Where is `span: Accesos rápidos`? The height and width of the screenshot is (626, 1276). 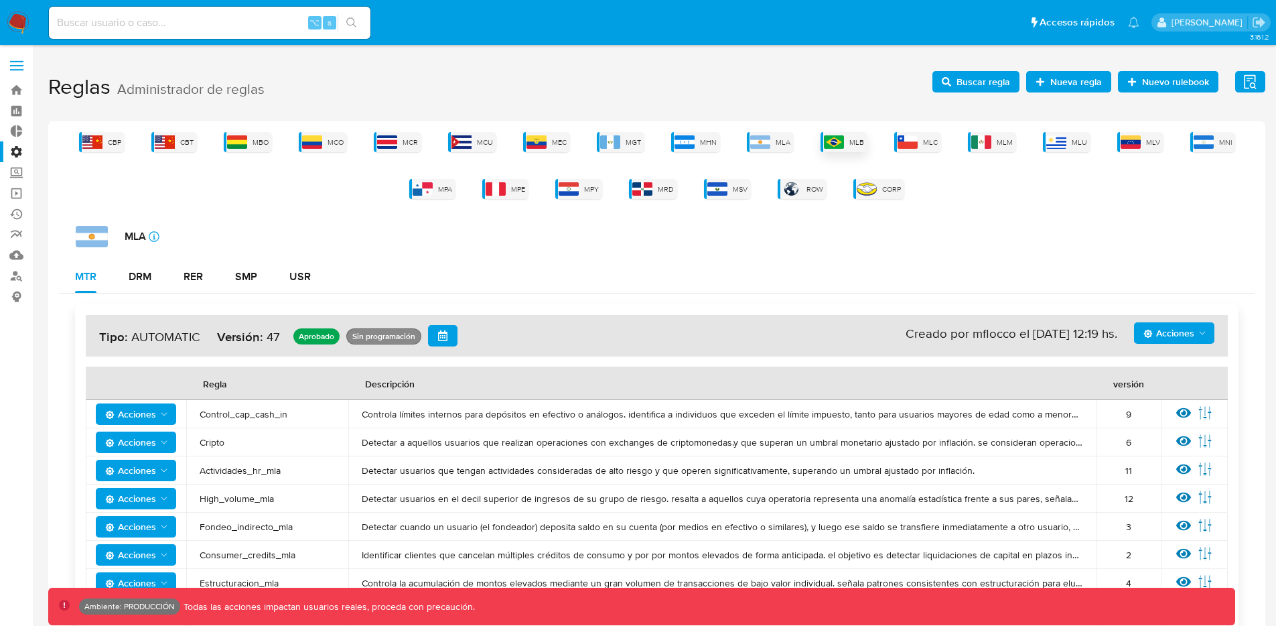
span: Accesos rápidos is located at coordinates (1077, 22).